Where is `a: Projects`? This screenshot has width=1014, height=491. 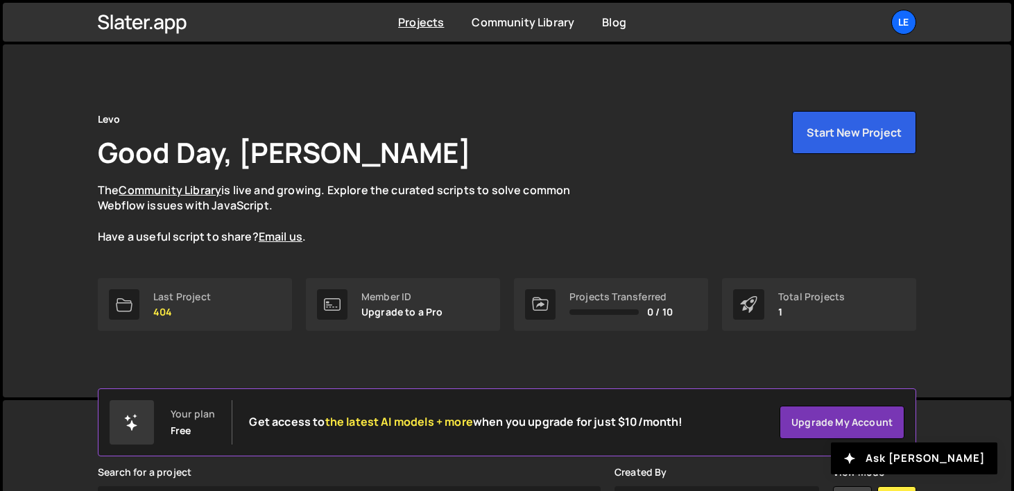 a: Projects is located at coordinates (421, 22).